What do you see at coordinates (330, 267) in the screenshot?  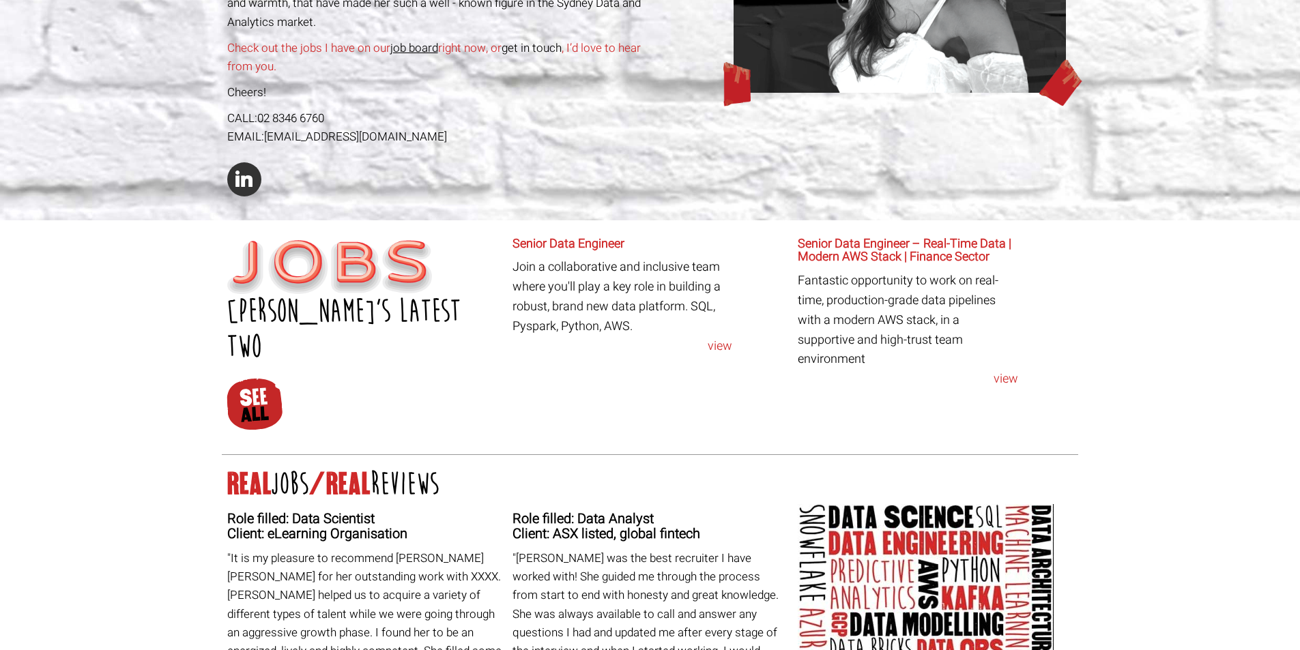 I see `img: Jobs` at bounding box center [330, 267].